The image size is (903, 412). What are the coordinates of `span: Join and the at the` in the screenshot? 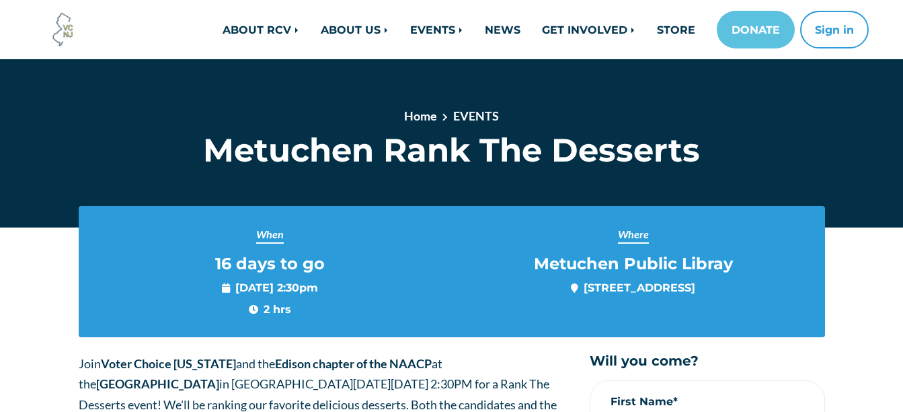 It's located at (260, 373).